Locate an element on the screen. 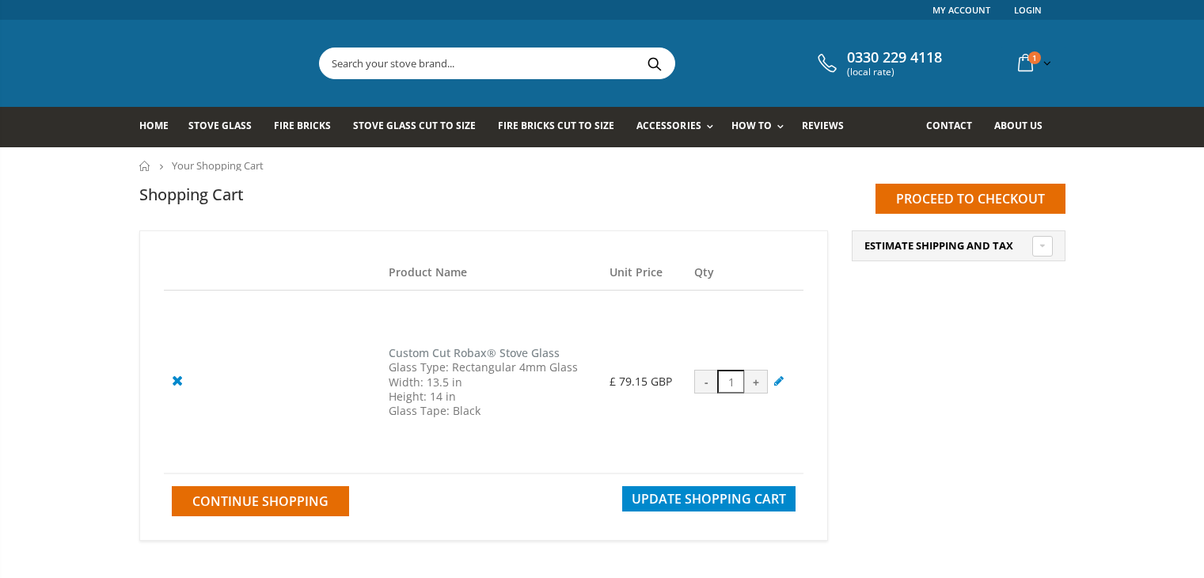 The width and height of the screenshot is (1204, 578). a: About us is located at coordinates (1024, 127).